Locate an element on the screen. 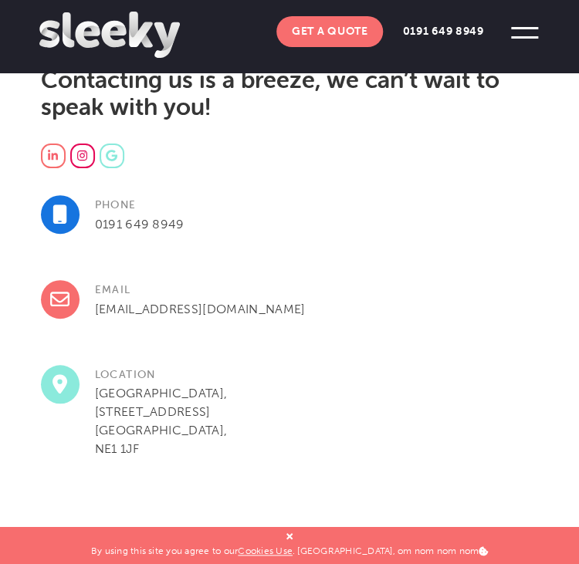  a: Get A Quote is located at coordinates (330, 32).